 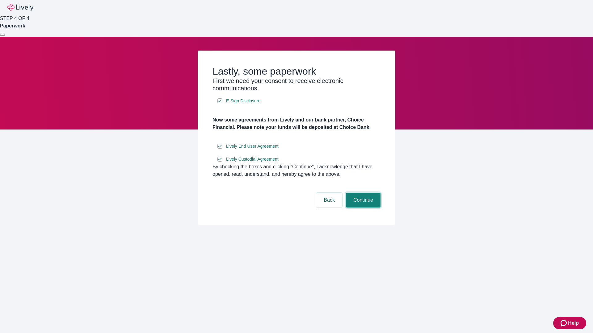 What do you see at coordinates (243, 101) in the screenshot?
I see `span: E-Sign Disclosure` at bounding box center [243, 101].